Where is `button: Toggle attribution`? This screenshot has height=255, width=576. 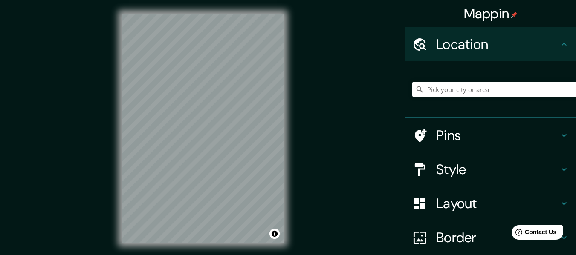 button: Toggle attribution is located at coordinates (274, 234).